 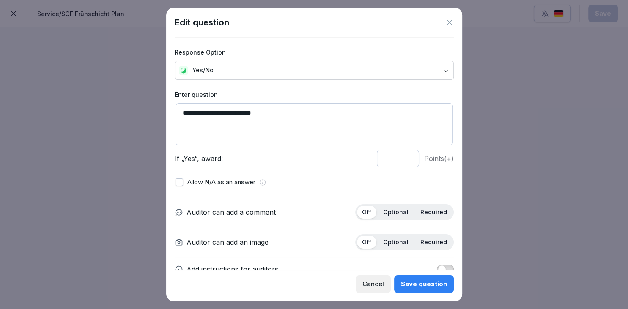 I want to click on label: Enter question, so click(x=314, y=94).